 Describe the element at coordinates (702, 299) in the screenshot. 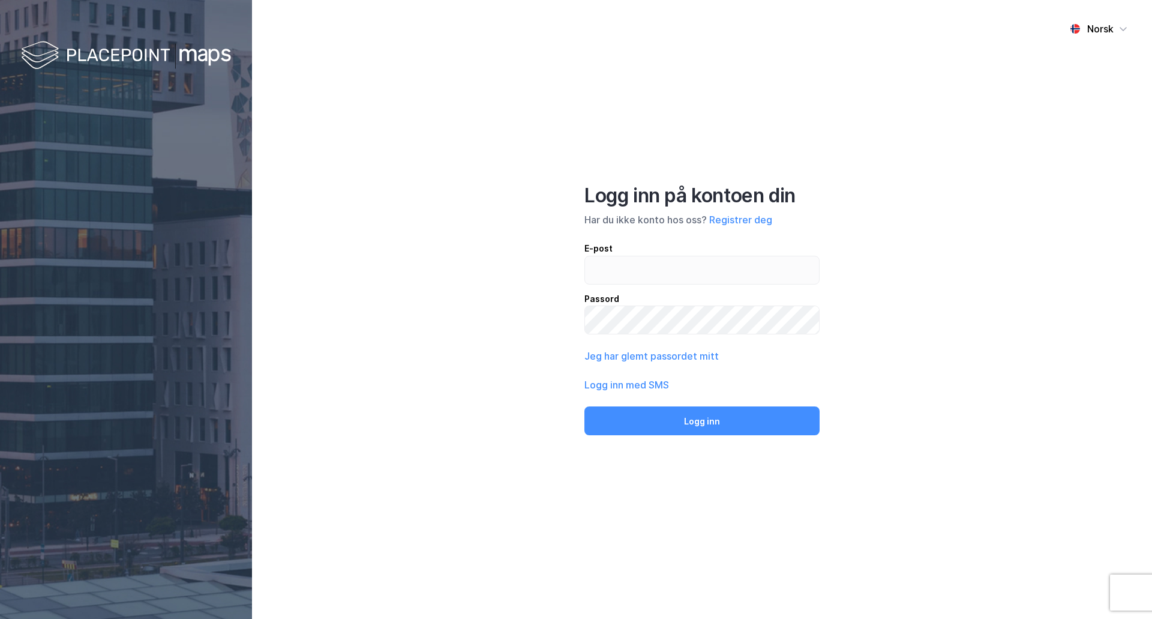

I see `div: Passord` at that location.